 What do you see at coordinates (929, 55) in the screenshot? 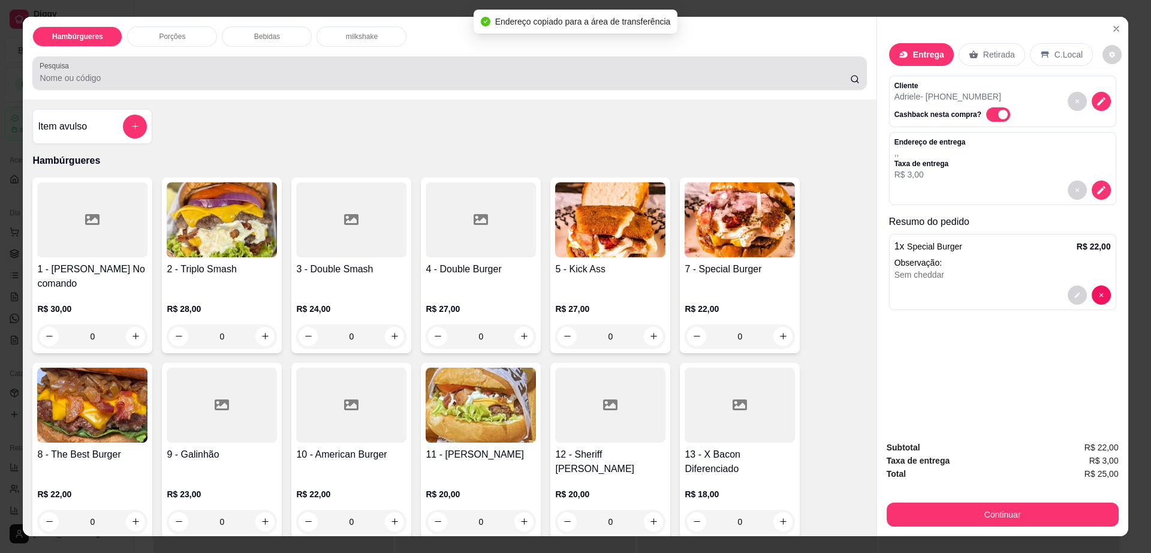
I see `p: Entrega` at bounding box center [929, 55].